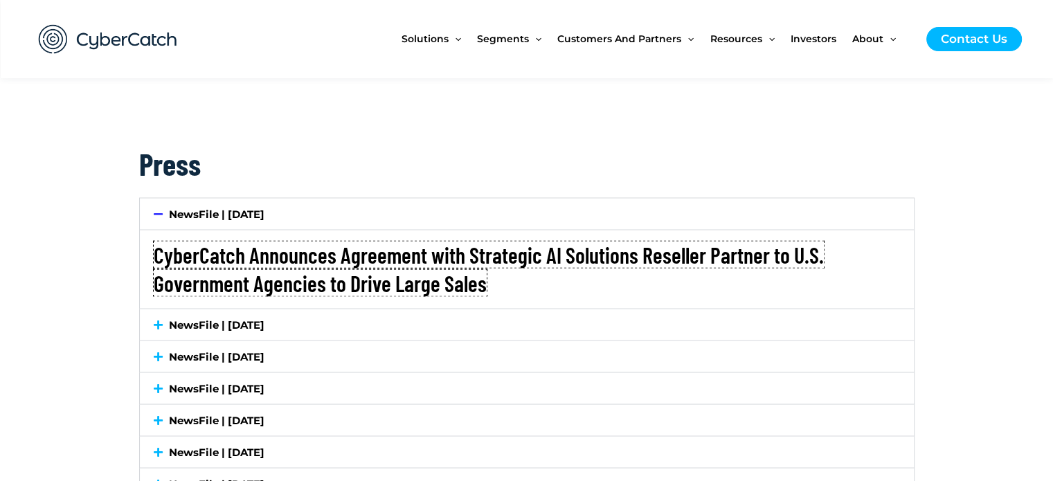  Describe the element at coordinates (867, 39) in the screenshot. I see `span: About` at that location.